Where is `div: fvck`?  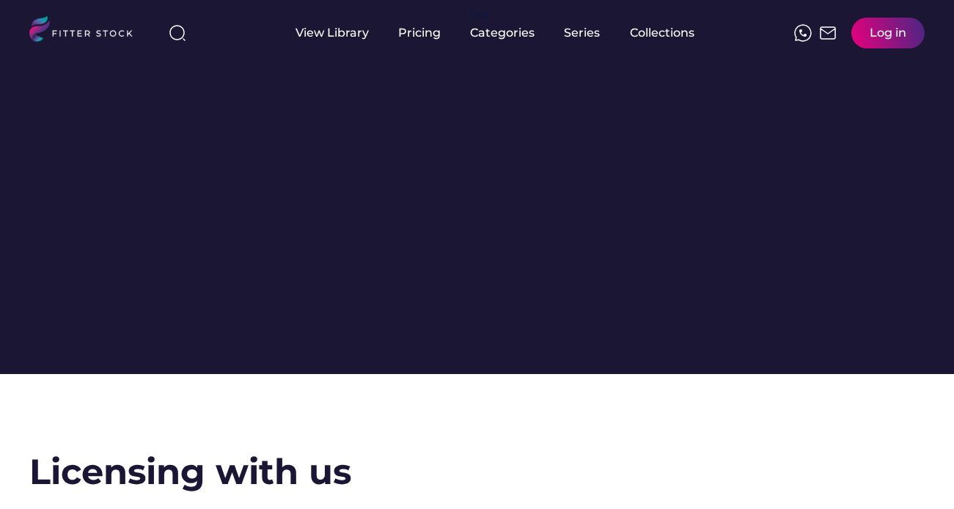 div: fvck is located at coordinates (479, 15).